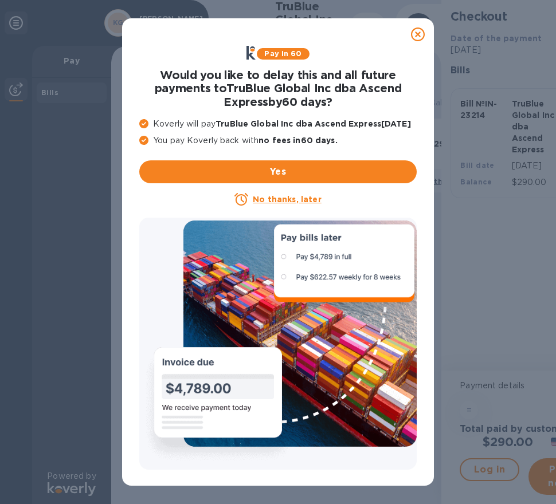 The width and height of the screenshot is (556, 504). What do you see at coordinates (278, 89) in the screenshot?
I see `h1: Would you like to delay this and all future payments to TruBlue Global Inc dba Ascend Express by ...` at bounding box center [278, 89].